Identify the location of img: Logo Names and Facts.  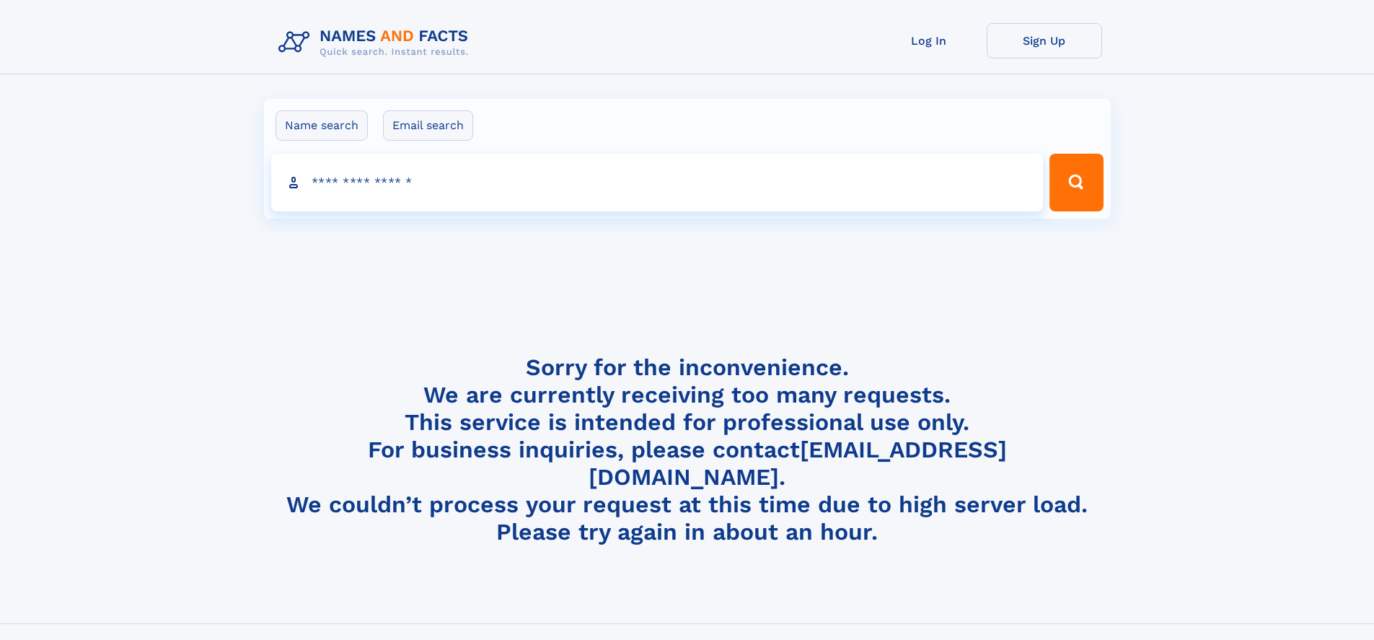
(376, 43).